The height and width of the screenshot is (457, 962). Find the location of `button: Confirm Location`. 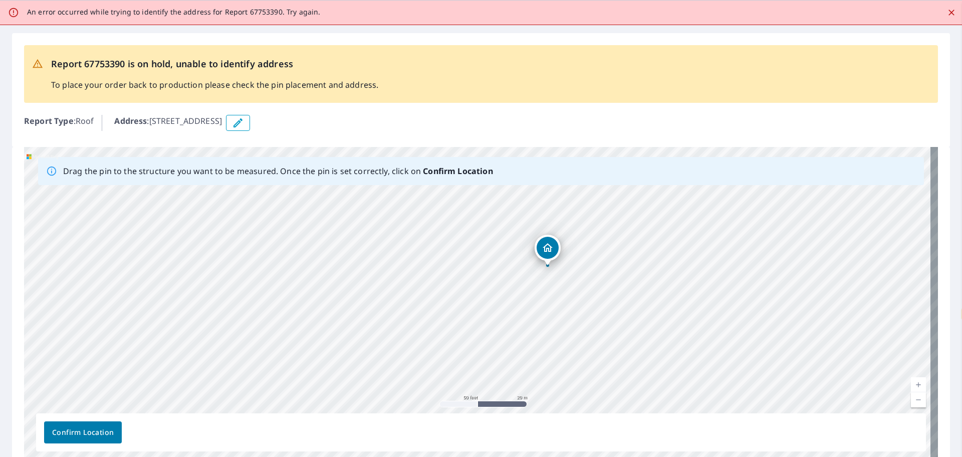

button: Confirm Location is located at coordinates (83, 432).